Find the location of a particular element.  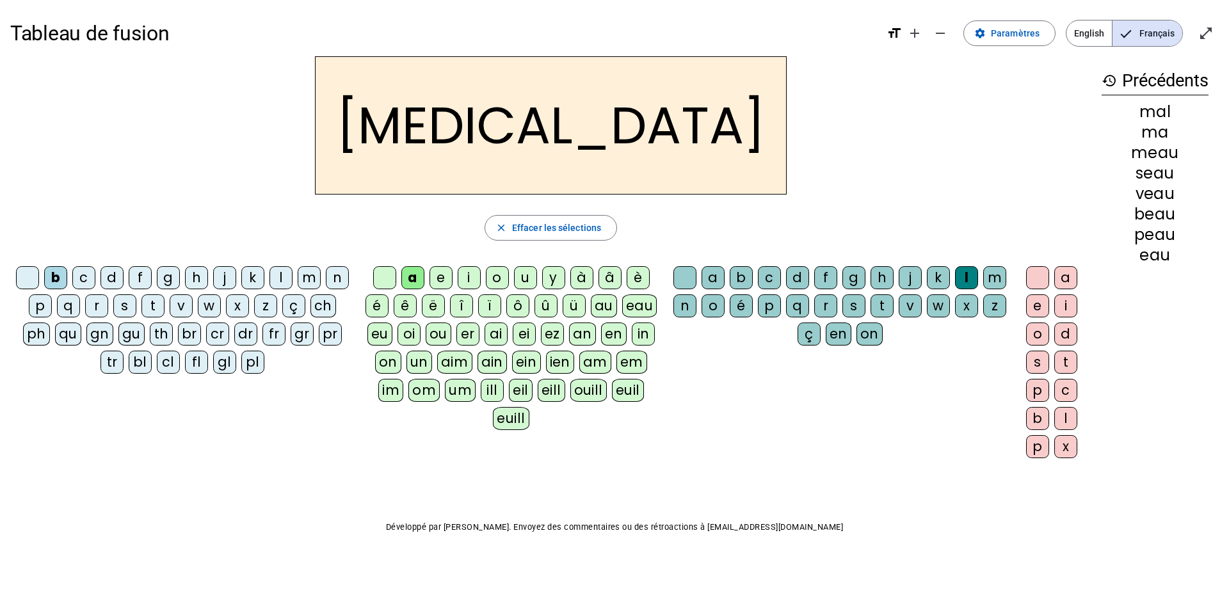

div: gr is located at coordinates (302, 334).